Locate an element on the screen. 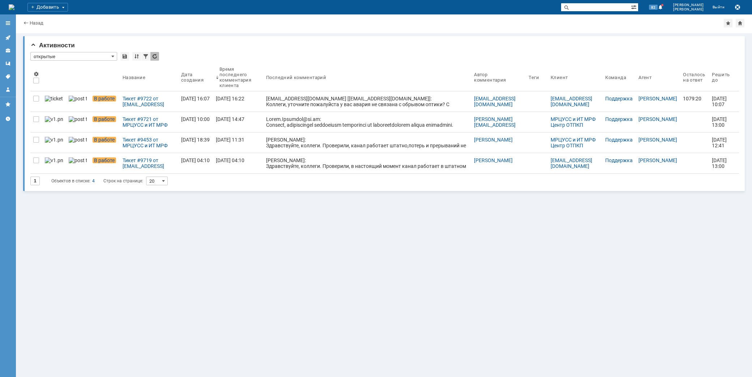  span: 82 is located at coordinates (653, 7).